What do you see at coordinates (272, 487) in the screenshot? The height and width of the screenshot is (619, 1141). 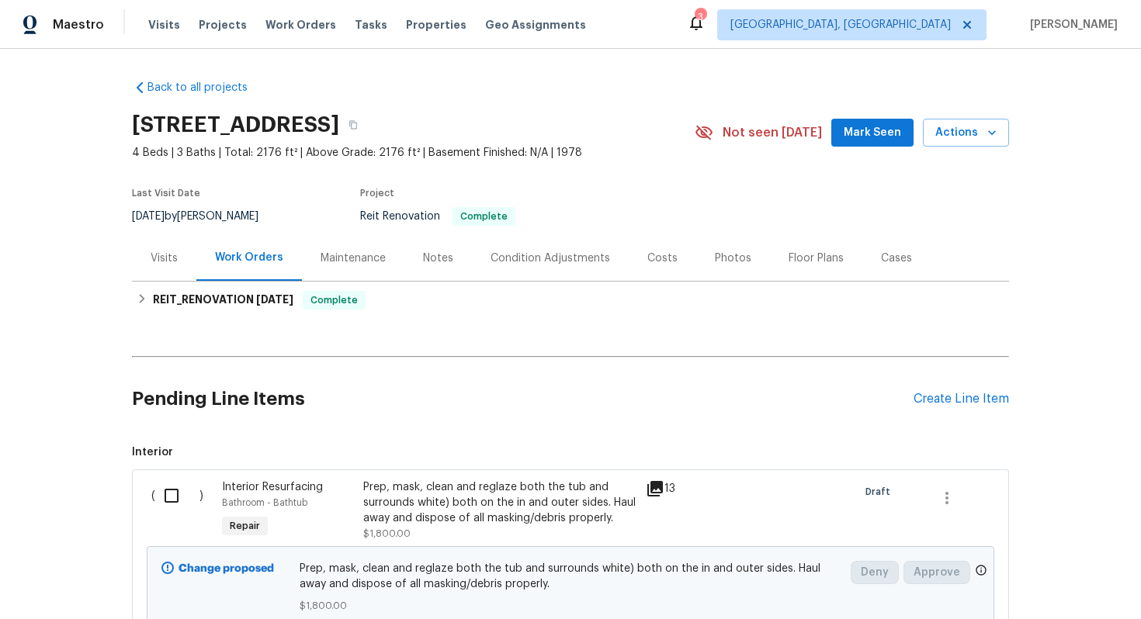 I see `span: Interior Resurfacing` at bounding box center [272, 487].